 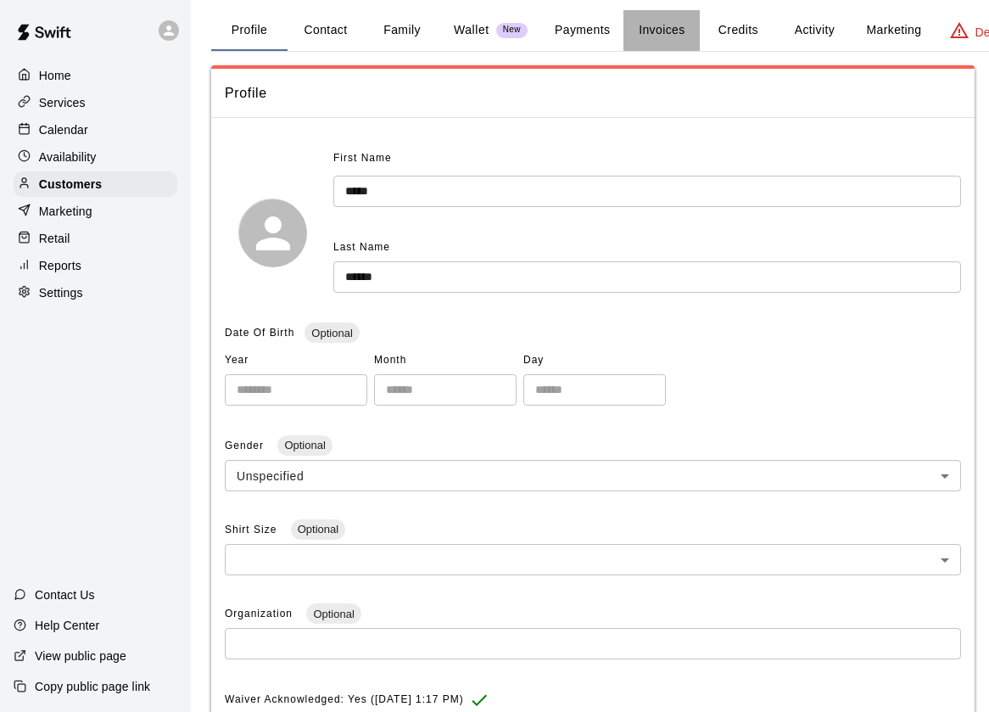 I want to click on p: Services, so click(x=62, y=103).